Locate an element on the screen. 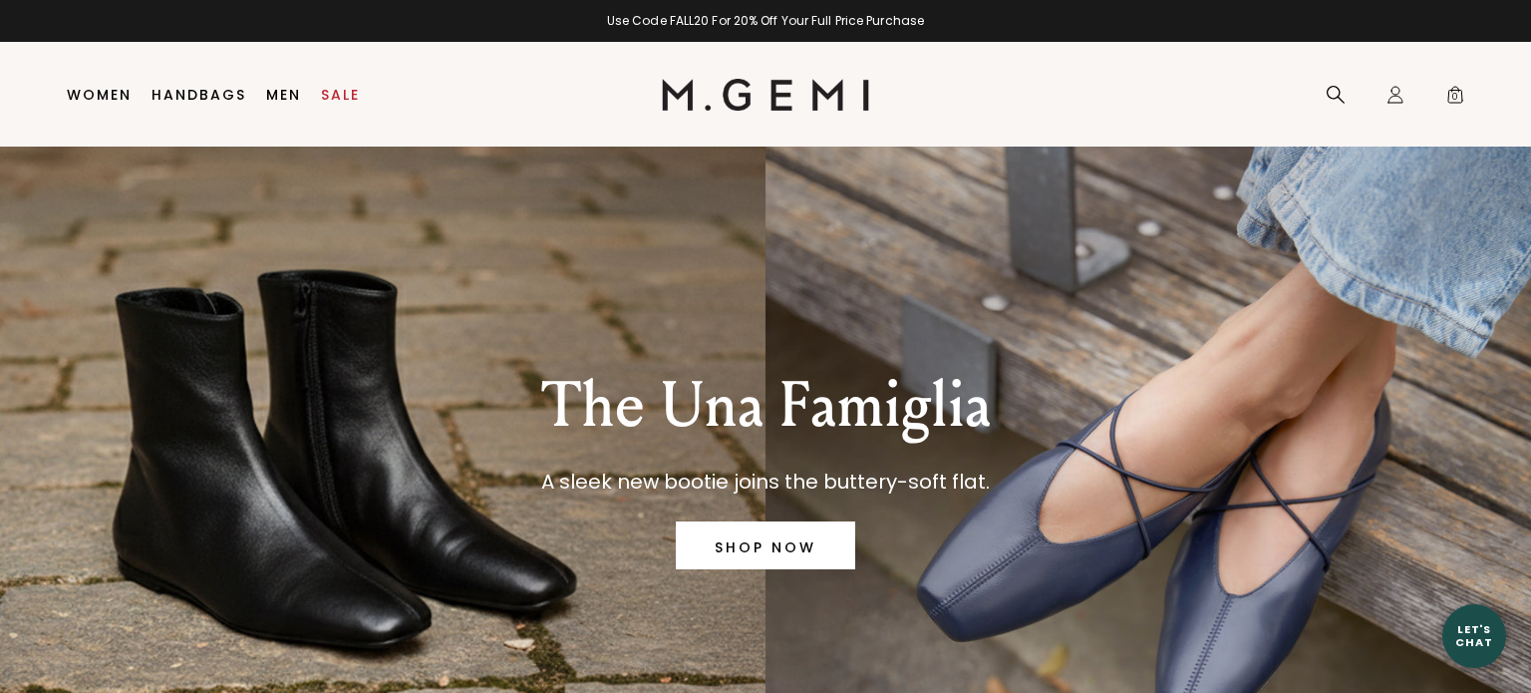  a: Men is located at coordinates (283, 95).